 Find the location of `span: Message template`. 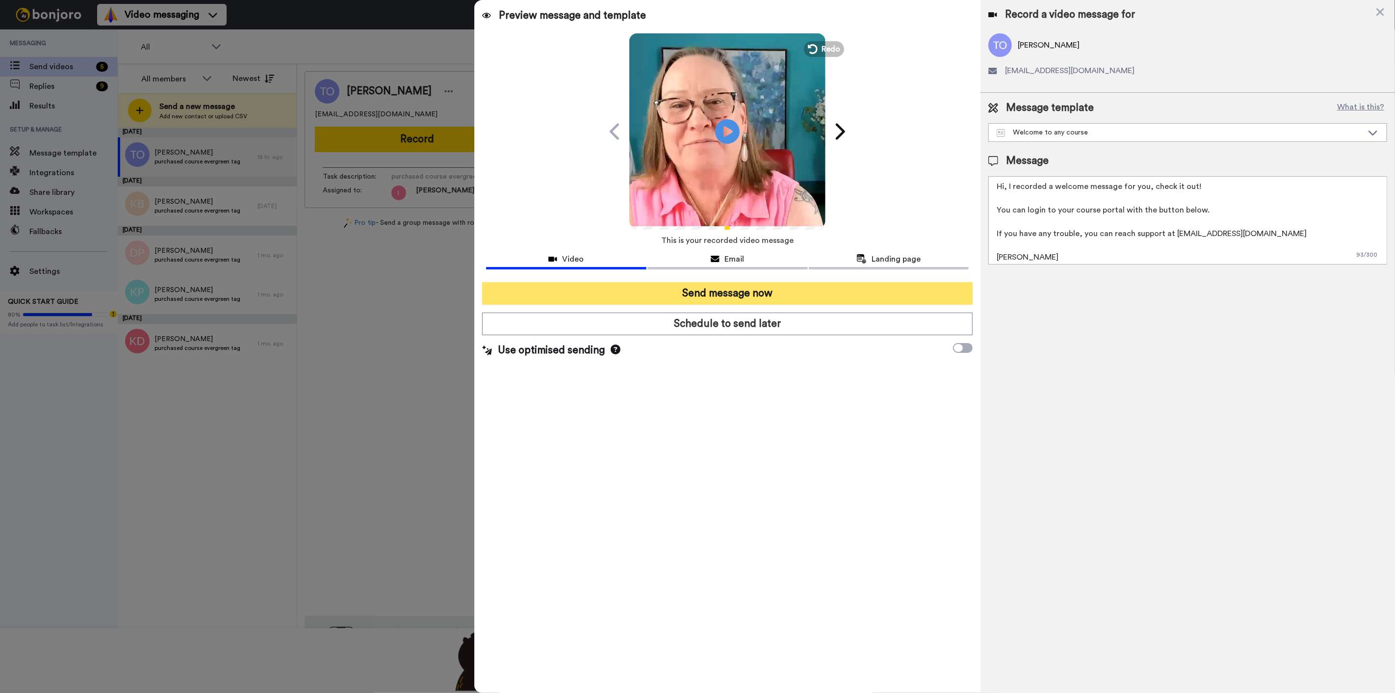

span: Message template is located at coordinates (1050, 108).